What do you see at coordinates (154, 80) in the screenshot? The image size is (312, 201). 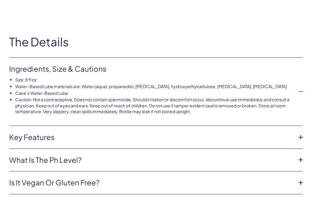 I see `li: Size: 8 fl oz` at bounding box center [154, 80].